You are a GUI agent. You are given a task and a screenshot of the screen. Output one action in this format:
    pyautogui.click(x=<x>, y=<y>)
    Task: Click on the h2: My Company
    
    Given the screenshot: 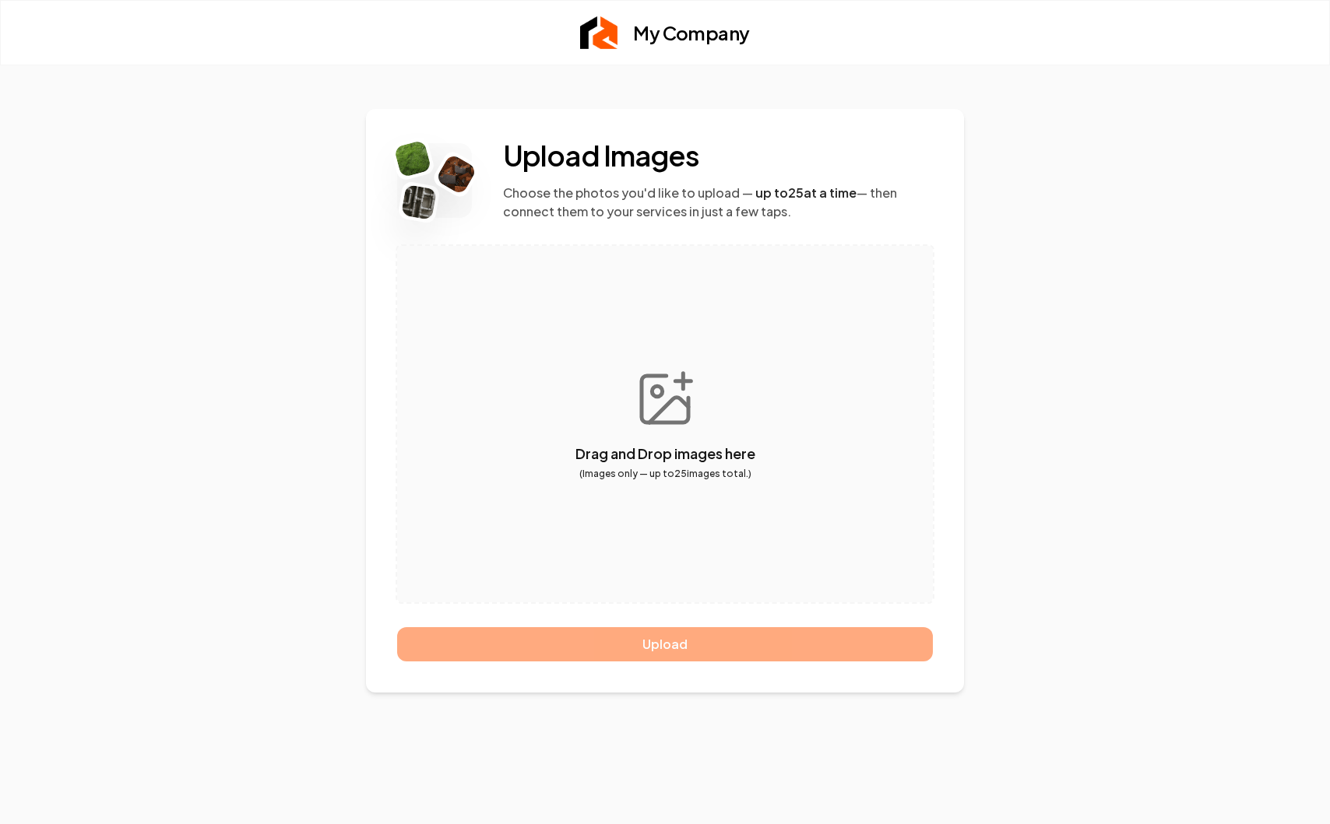 What is the action you would take?
    pyautogui.click(x=691, y=33)
    